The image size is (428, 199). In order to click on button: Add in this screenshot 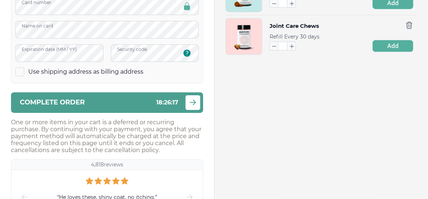, I will do `click(393, 46)`.